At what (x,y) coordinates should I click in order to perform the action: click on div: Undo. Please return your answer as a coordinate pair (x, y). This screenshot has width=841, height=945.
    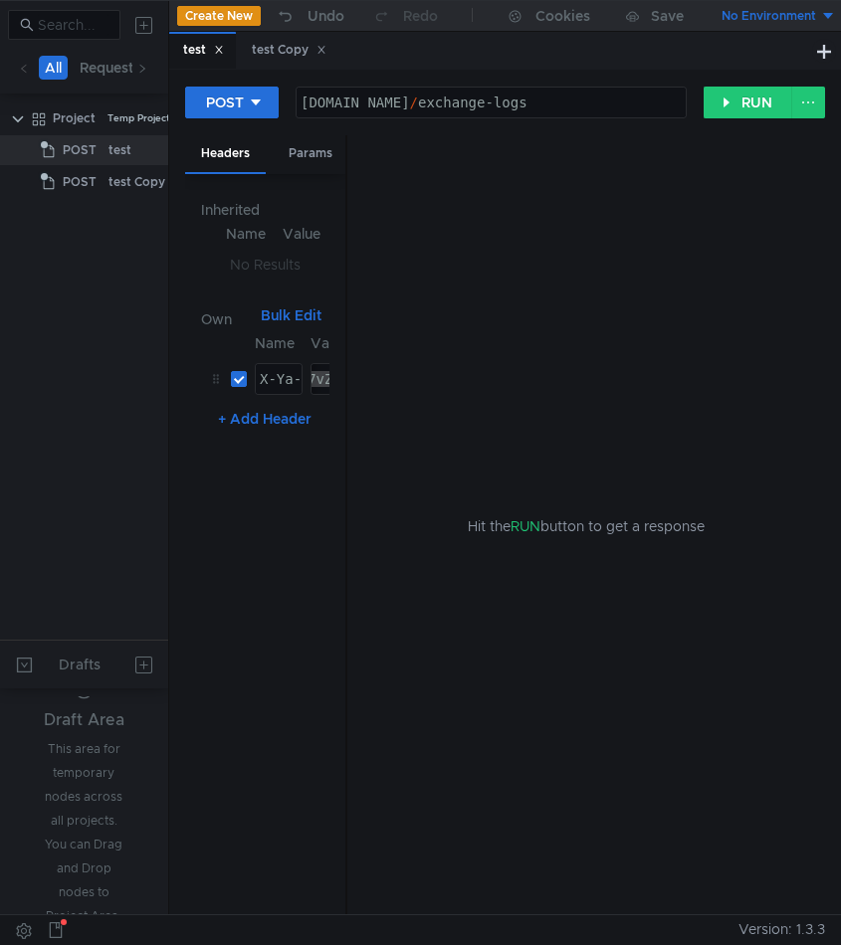
    Looking at the image, I should click on (325, 16).